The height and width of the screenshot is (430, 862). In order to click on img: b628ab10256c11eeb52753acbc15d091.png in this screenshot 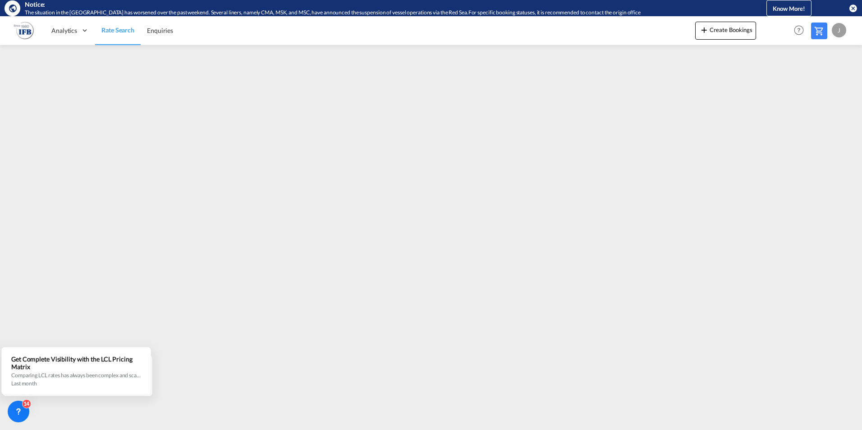, I will do `click(23, 30)`.